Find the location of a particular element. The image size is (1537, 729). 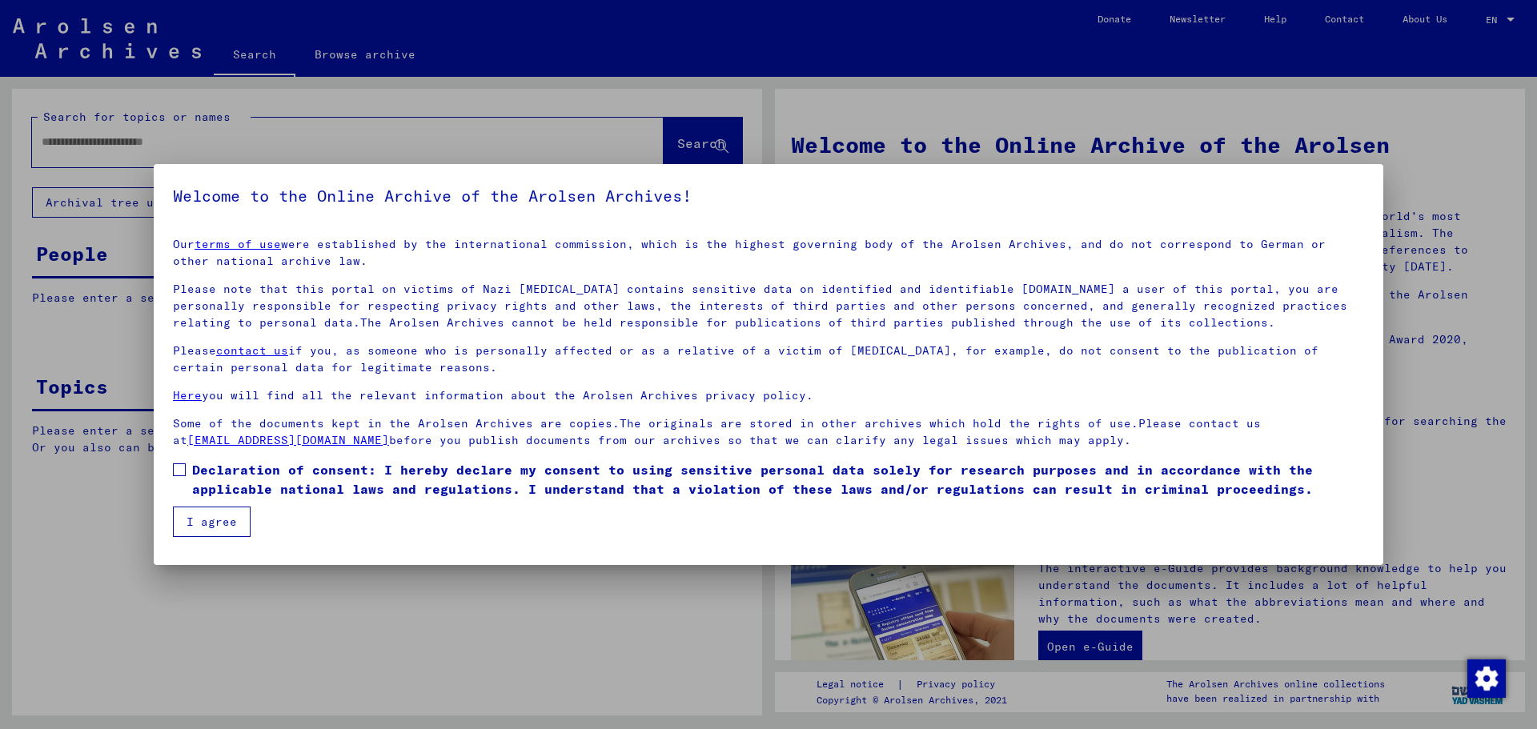

p: Please if you, as someone who is personally affected or as a relative of a victim of [MEDICAL_DAT... is located at coordinates (769, 359).